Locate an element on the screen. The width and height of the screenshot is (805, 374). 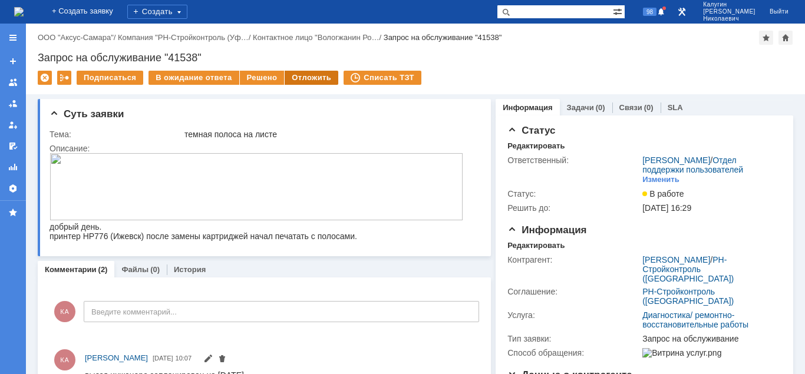
span: Удалить is located at coordinates (222, 360).